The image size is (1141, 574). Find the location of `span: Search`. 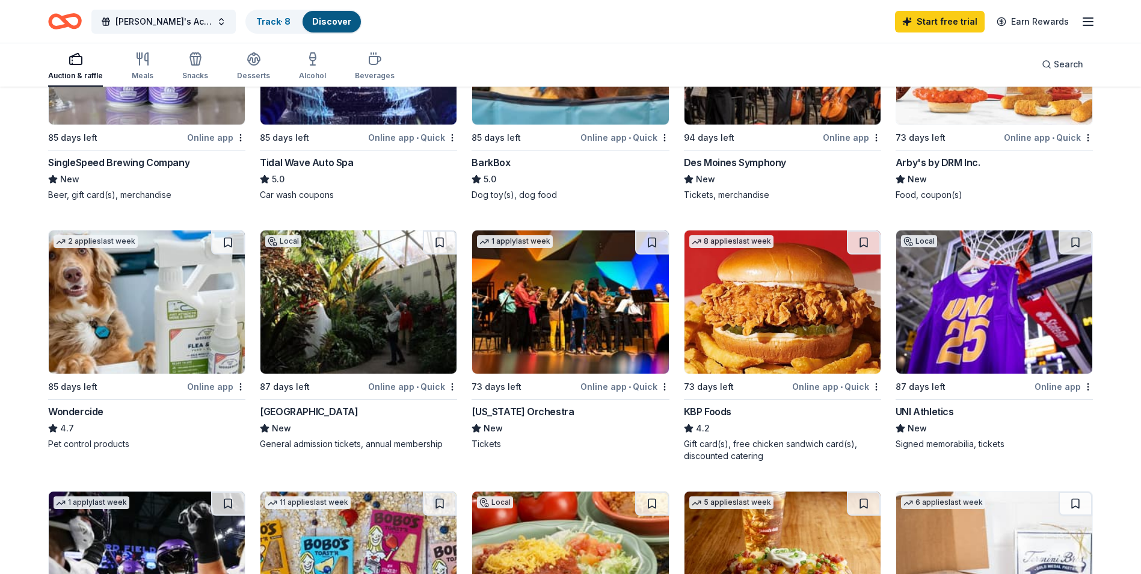

span: Search is located at coordinates (1068, 64).